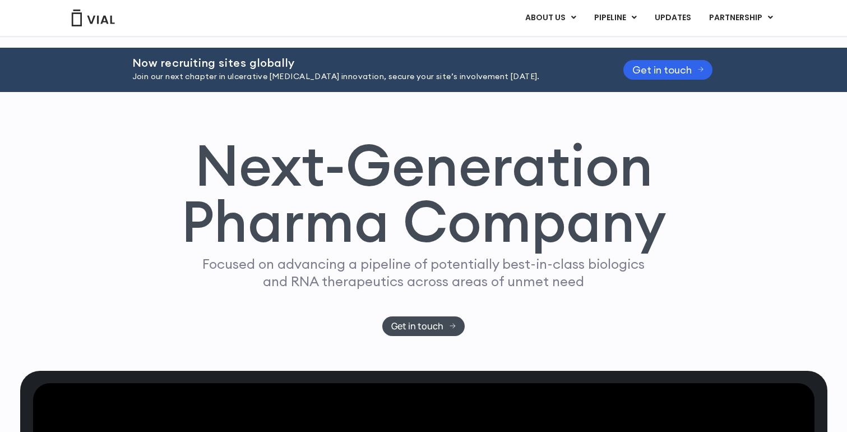 Image resolution: width=847 pixels, height=432 pixels. Describe the element at coordinates (673, 18) in the screenshot. I see `a: UPDATES` at that location.